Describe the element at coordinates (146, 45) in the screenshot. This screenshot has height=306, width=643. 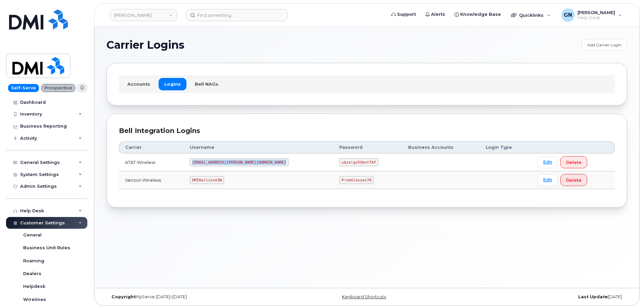
I see `span: Carrier Logins` at that location.